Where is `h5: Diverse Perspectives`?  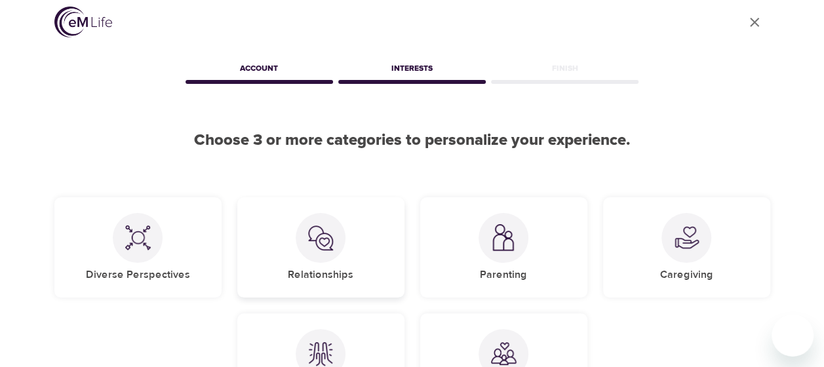 h5: Diverse Perspectives is located at coordinates (138, 275).